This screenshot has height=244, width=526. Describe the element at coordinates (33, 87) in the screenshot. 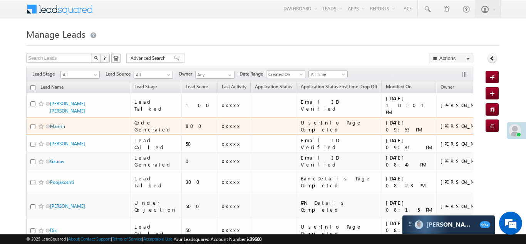

I see `input: Check all records` at that location.